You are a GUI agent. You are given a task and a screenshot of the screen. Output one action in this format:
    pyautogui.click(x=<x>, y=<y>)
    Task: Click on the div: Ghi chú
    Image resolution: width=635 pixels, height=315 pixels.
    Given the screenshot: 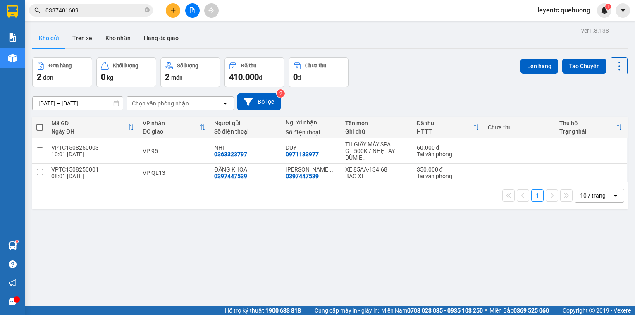 What is the action you would take?
    pyautogui.click(x=377, y=132)
    